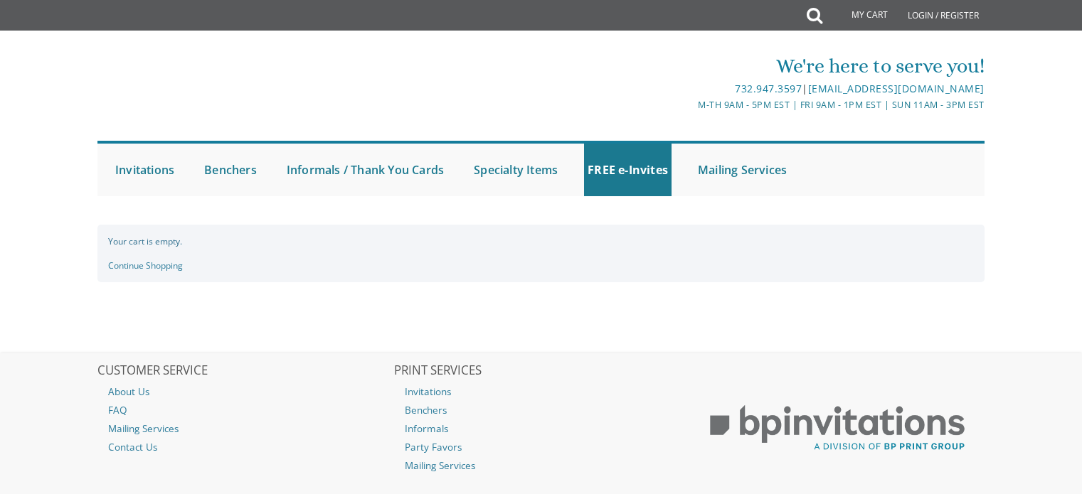 The width and height of the screenshot is (1082, 494). I want to click on a: FAQ, so click(245, 411).